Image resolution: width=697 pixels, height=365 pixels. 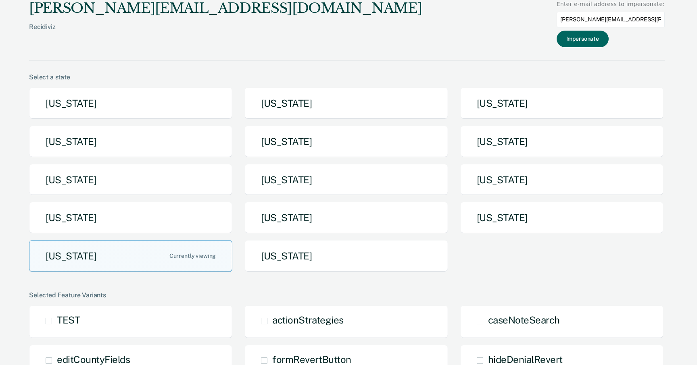 I want to click on div: Recidiviz, so click(x=225, y=33).